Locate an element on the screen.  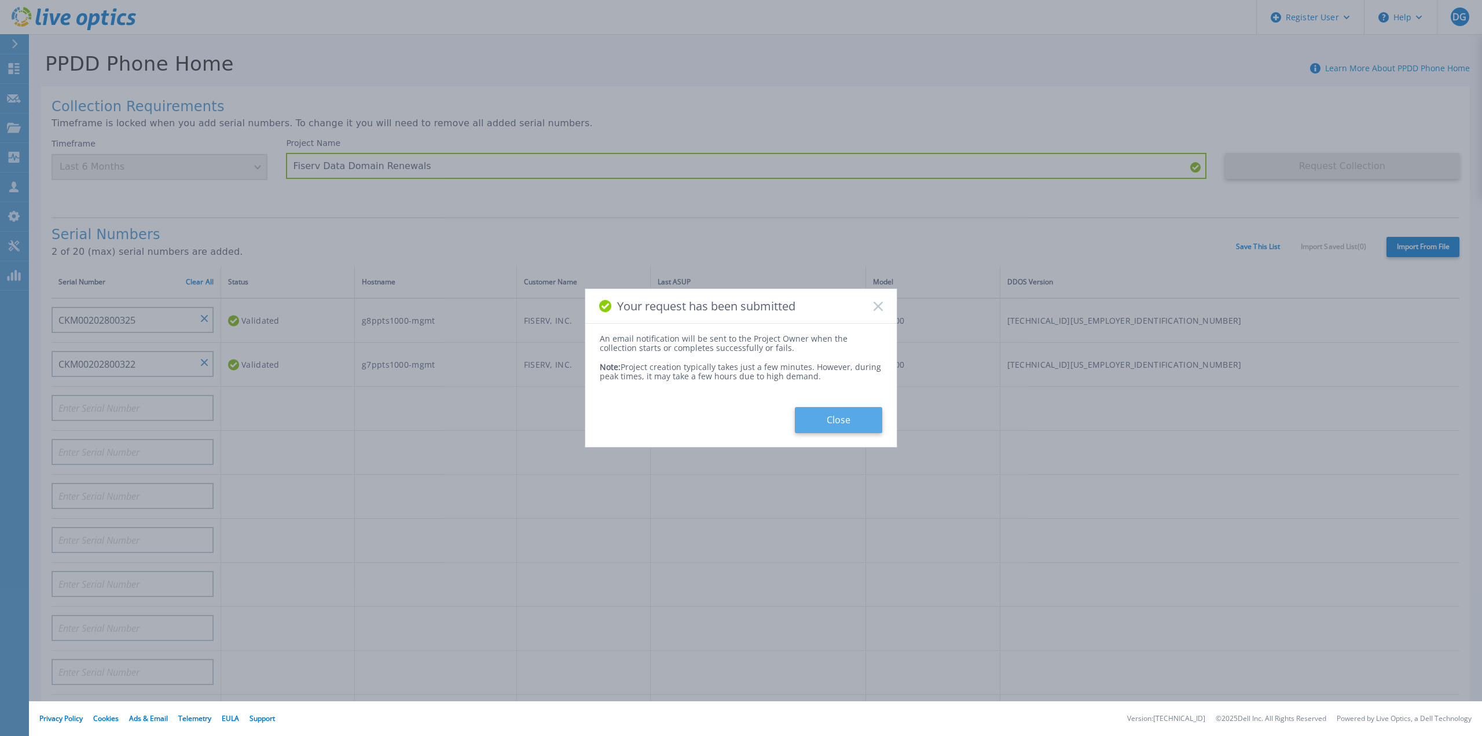
li: Powered by Live Optics, a Dell Technology is located at coordinates (1404, 719).